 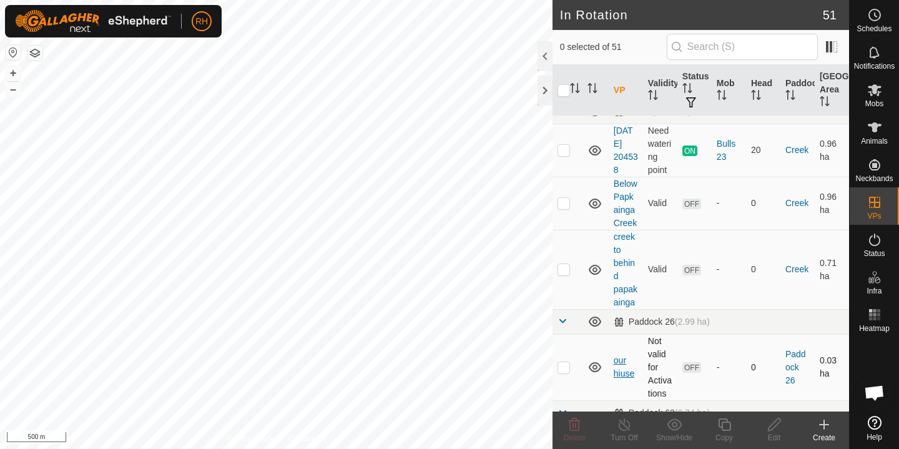 What do you see at coordinates (661, 321) in the screenshot?
I see `div: Paddock 26` at bounding box center [661, 321].